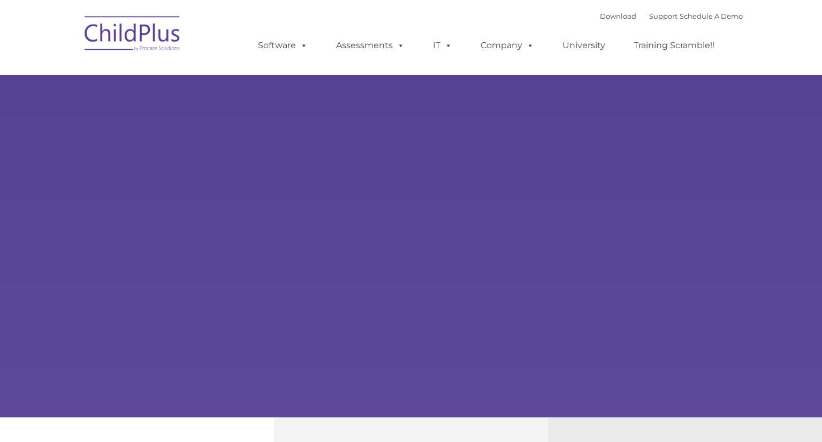 This screenshot has width=822, height=442. Describe the element at coordinates (663, 16) in the screenshot. I see `a: Support` at that location.